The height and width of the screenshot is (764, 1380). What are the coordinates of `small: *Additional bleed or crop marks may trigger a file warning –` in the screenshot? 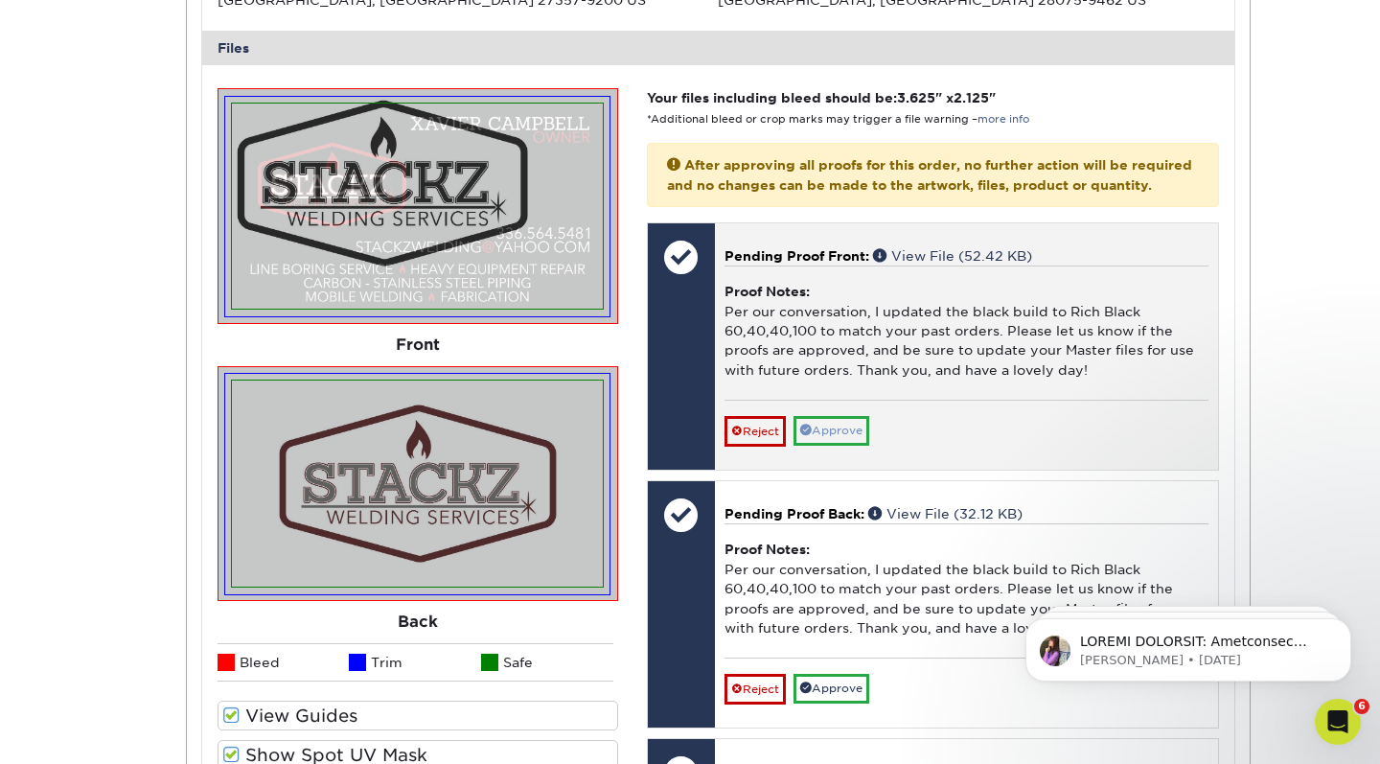 It's located at (837, 119).